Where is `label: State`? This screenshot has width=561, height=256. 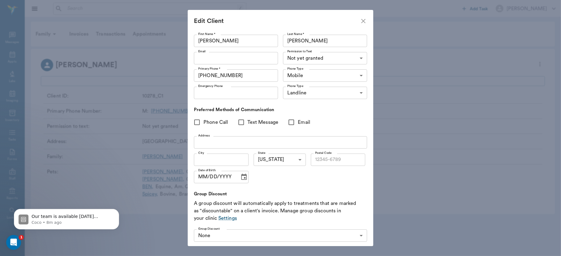
label: State is located at coordinates (262, 153).